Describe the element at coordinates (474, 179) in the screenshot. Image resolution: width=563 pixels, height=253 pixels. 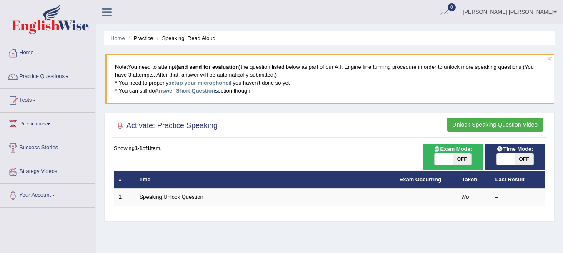
I see `th: Taken` at that location.